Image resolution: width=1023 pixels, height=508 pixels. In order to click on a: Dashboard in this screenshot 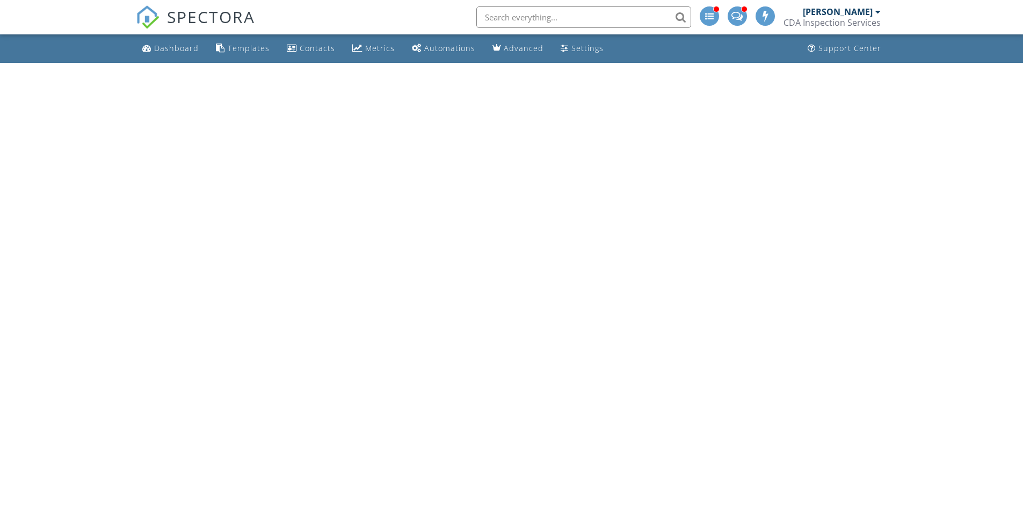, I will do `click(170, 48)`.